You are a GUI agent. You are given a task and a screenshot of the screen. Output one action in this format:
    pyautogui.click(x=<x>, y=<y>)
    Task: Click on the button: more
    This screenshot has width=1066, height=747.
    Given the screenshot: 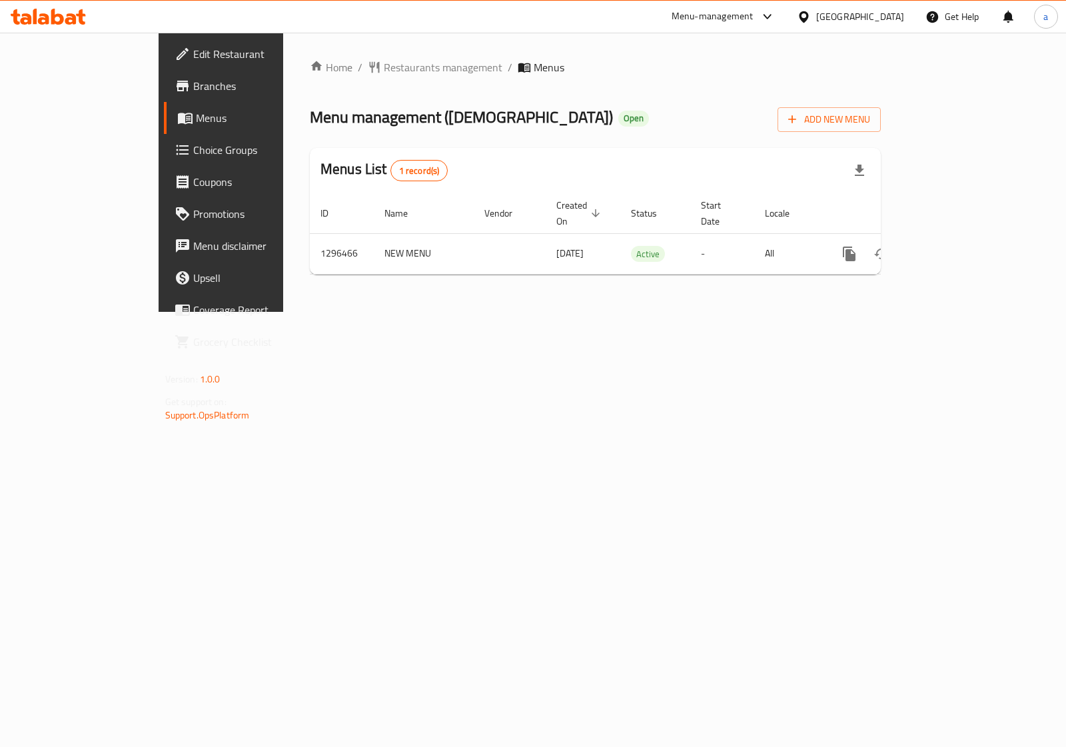 What is the action you would take?
    pyautogui.click(x=850, y=254)
    